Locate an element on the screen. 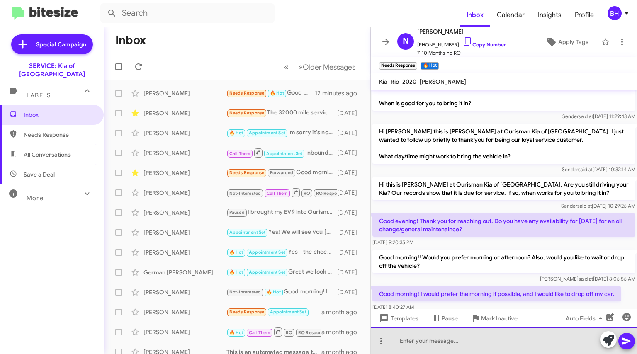 The width and height of the screenshot is (637, 354). span: More is located at coordinates (35, 198).